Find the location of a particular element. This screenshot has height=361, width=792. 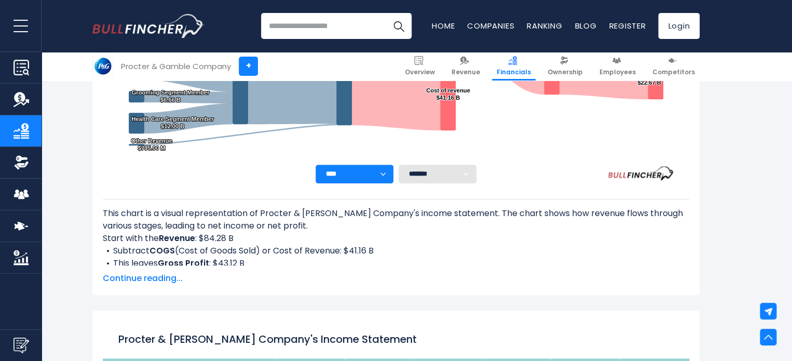

a: Competitors is located at coordinates (674, 66).